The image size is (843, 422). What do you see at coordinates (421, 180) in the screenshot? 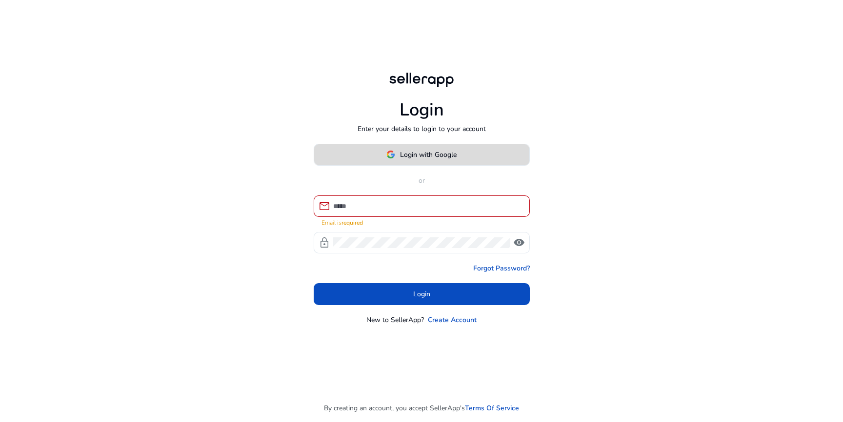
I see `p: or` at bounding box center [421, 180].